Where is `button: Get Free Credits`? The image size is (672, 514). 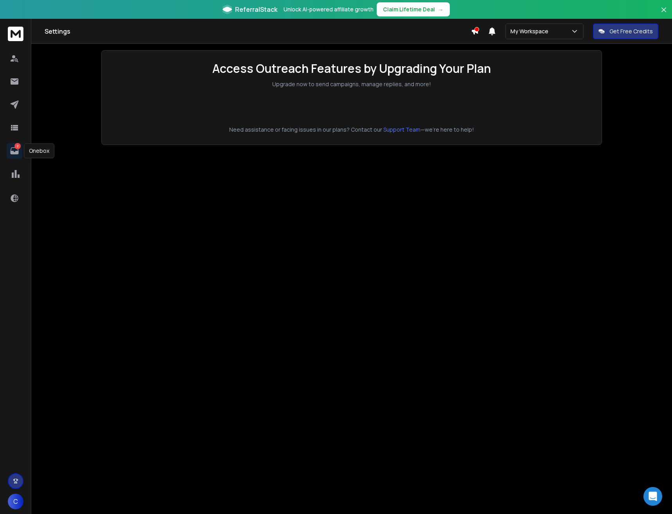 button: Get Free Credits is located at coordinates (626, 31).